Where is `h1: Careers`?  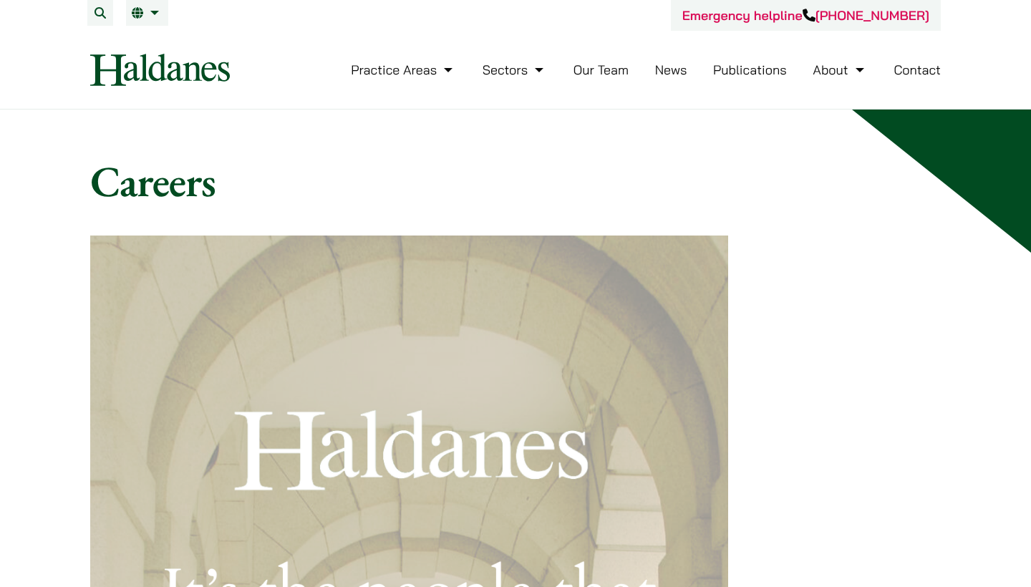
h1: Careers is located at coordinates (516, 181).